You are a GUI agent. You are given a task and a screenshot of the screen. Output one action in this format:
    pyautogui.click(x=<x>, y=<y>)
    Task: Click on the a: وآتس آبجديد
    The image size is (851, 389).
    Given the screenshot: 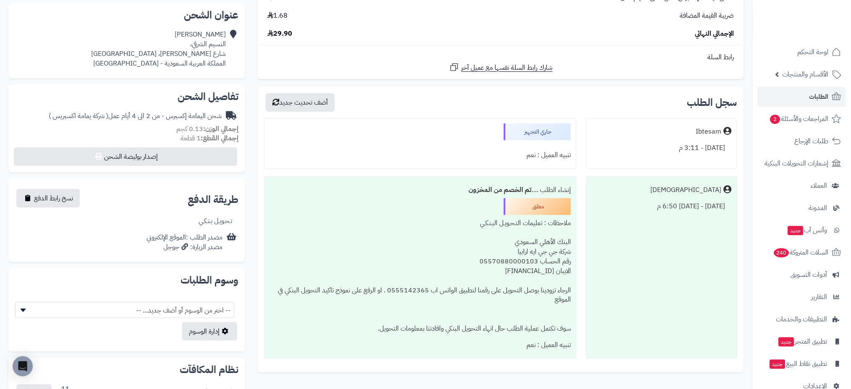 What is the action you would take?
    pyautogui.click(x=802, y=230)
    